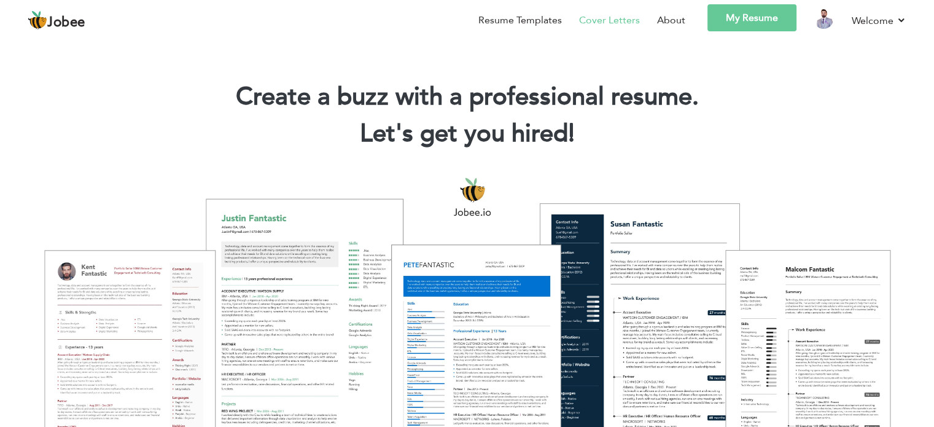 The width and height of the screenshot is (934, 427). Describe the element at coordinates (823, 19) in the screenshot. I see `img: Profile Img` at that location.